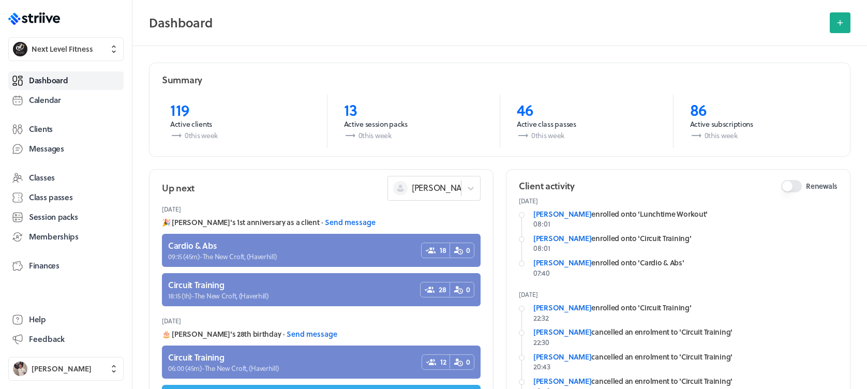 Image resolution: width=867 pixels, height=389 pixels. What do you see at coordinates (66, 266) in the screenshot?
I see `a: Finances` at bounding box center [66, 266].